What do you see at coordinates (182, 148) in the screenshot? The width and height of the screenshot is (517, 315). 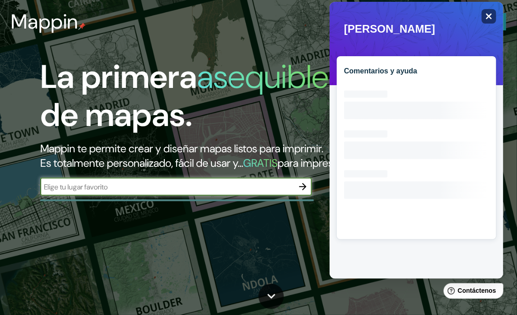 I see `font: Mappin te permite crear y diseñar mapas listos para imprimir.` at bounding box center [182, 148].